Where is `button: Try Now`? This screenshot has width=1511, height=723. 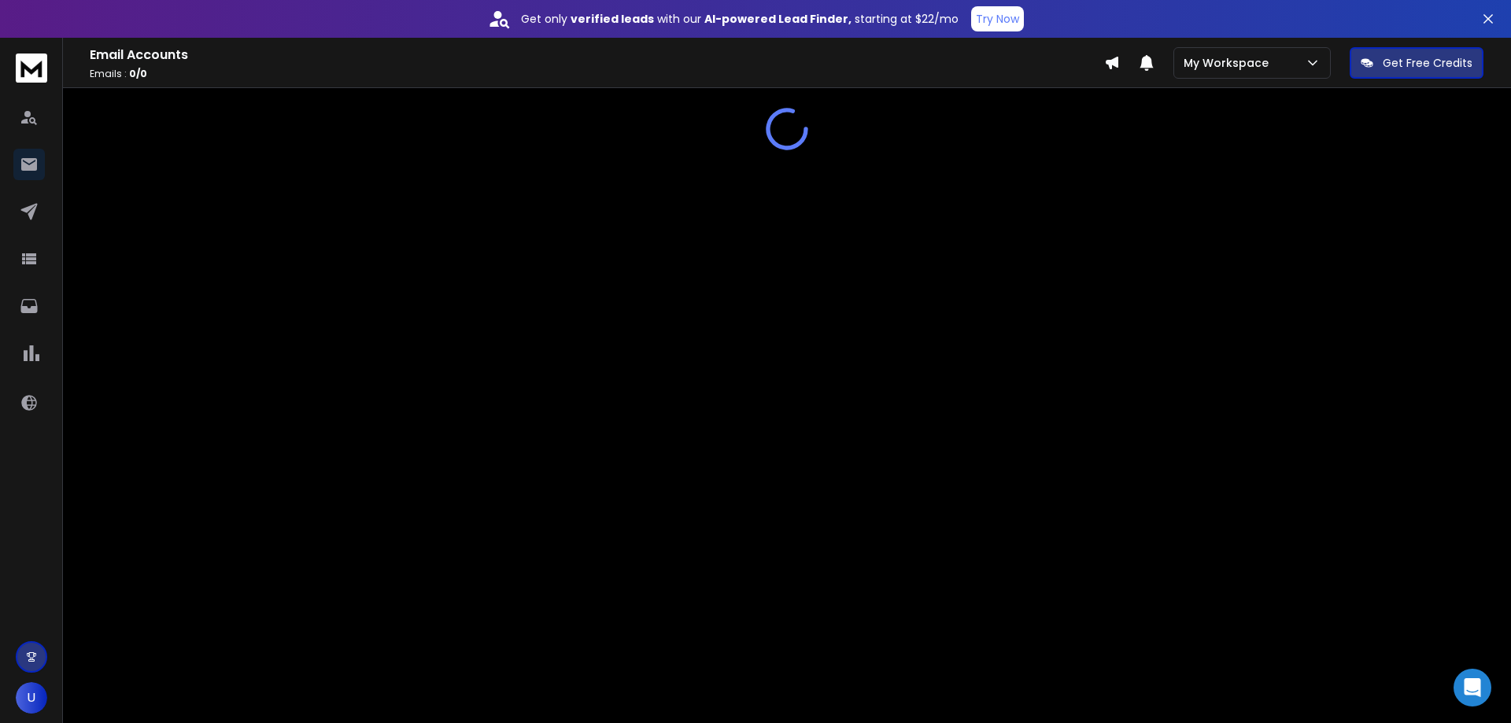 button: Try Now is located at coordinates (997, 19).